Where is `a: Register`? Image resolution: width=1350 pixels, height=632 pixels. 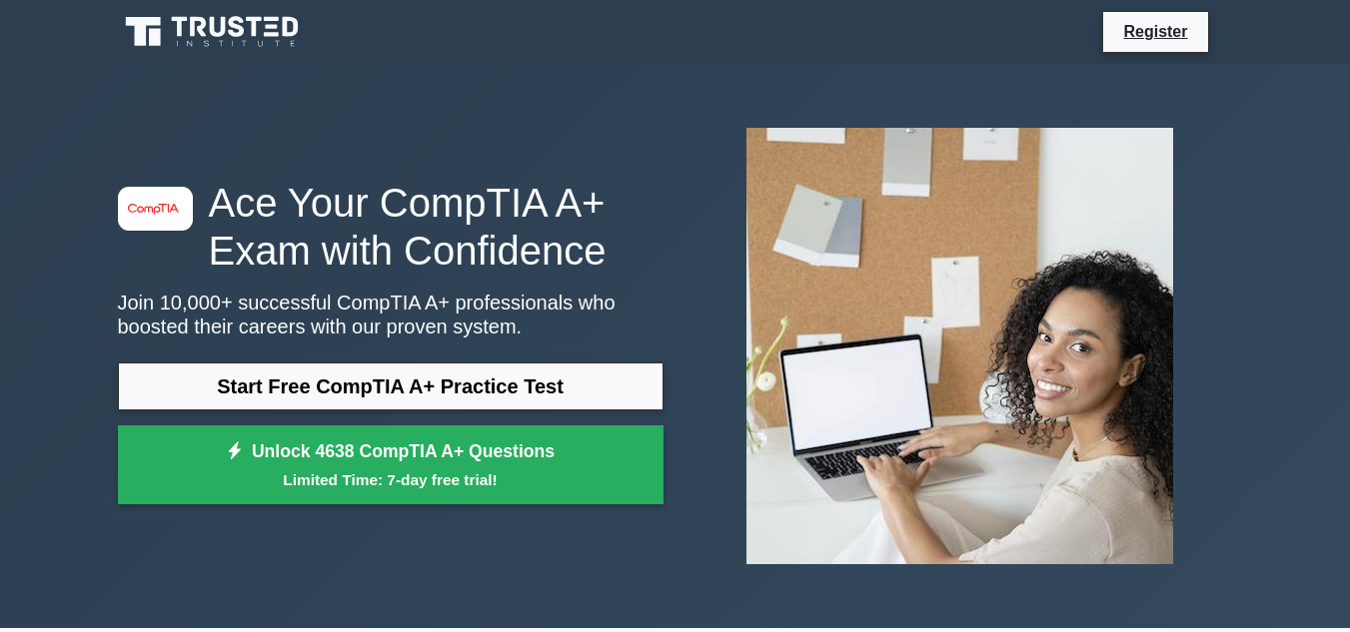
a: Register is located at coordinates (1155, 31).